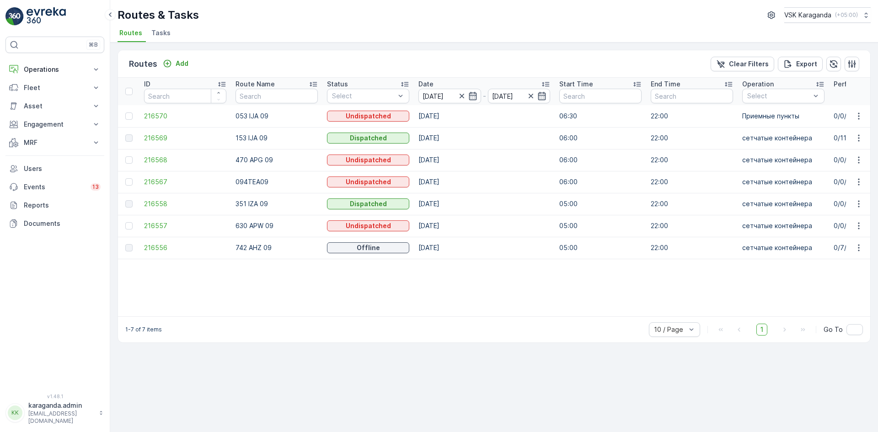 The height and width of the screenshot is (432, 878). What do you see at coordinates (161, 33) in the screenshot?
I see `span: Tasks` at bounding box center [161, 33].